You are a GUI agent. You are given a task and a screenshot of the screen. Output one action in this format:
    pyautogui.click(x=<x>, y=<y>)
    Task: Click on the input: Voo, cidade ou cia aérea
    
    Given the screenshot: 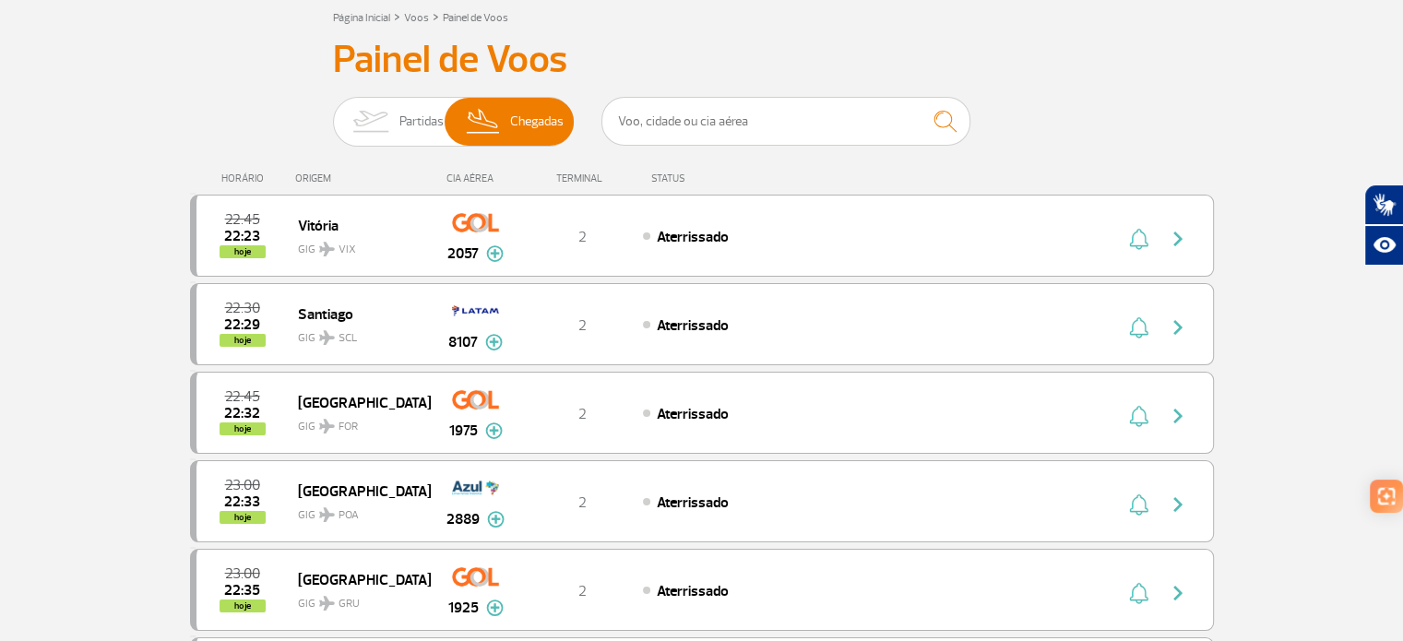 What is the action you would take?
    pyautogui.click(x=786, y=121)
    